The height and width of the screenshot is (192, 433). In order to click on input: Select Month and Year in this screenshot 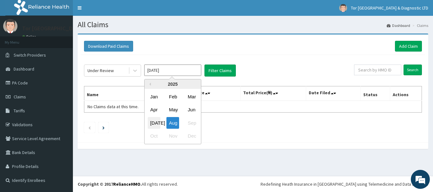, I will do `click(173, 70)`.